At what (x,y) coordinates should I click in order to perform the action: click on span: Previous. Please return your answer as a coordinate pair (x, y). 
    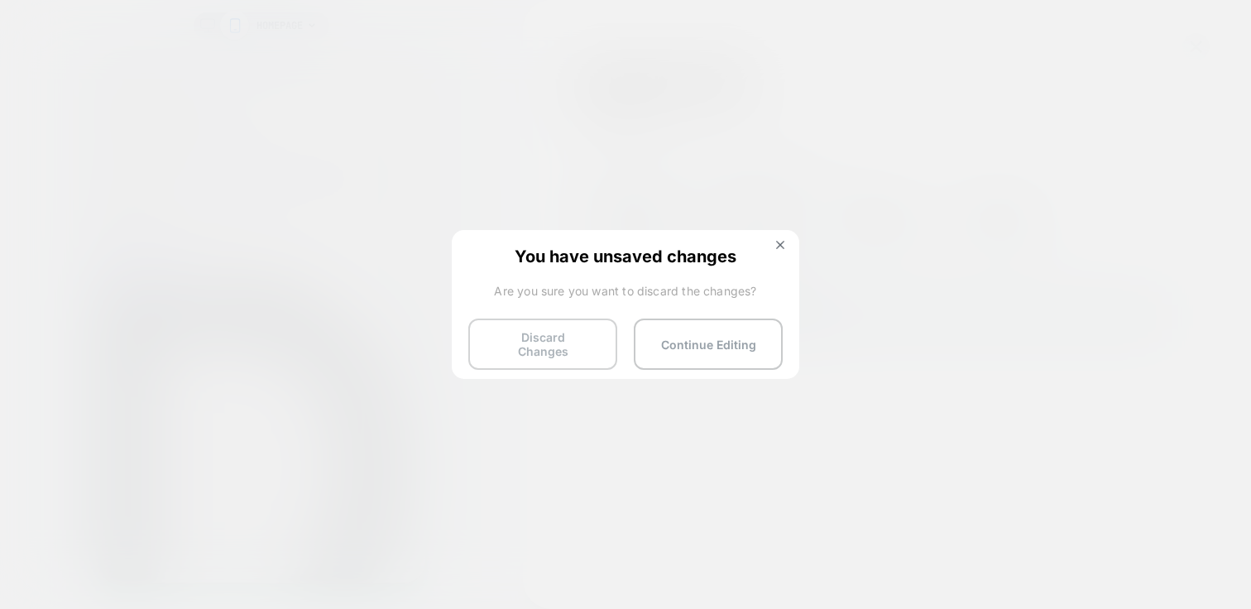
    Looking at the image, I should click on (28, 29).